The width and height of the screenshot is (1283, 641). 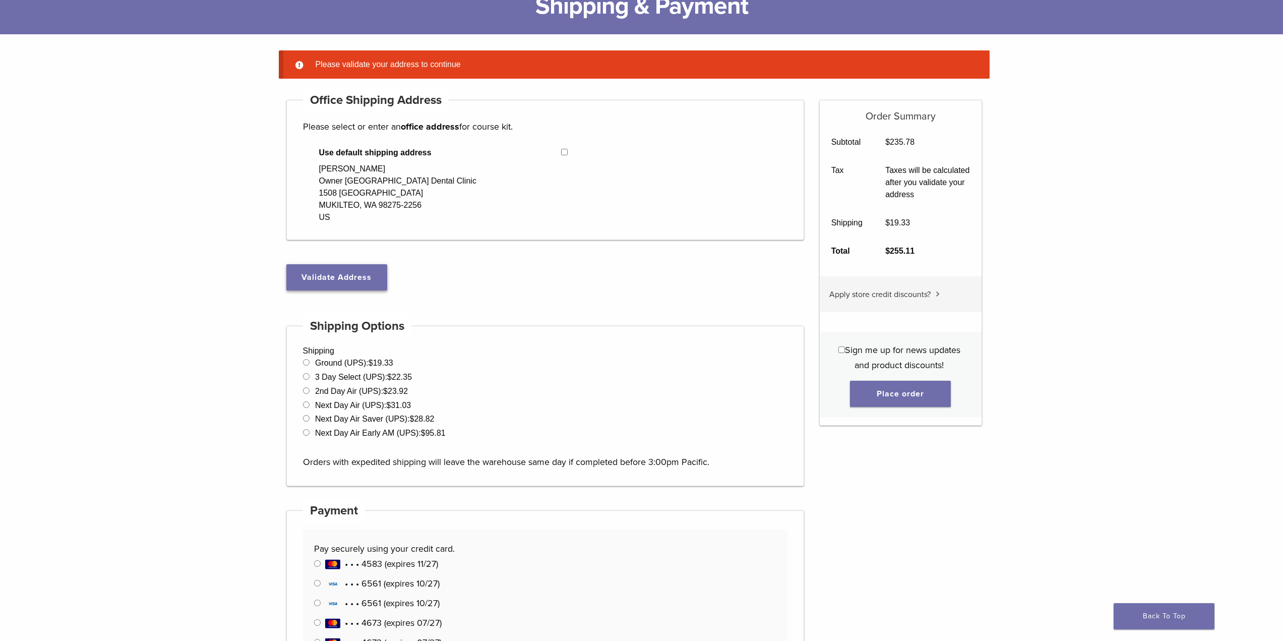 What do you see at coordinates (440, 153) in the screenshot?
I see `span: Use default shipping address` at bounding box center [440, 153].